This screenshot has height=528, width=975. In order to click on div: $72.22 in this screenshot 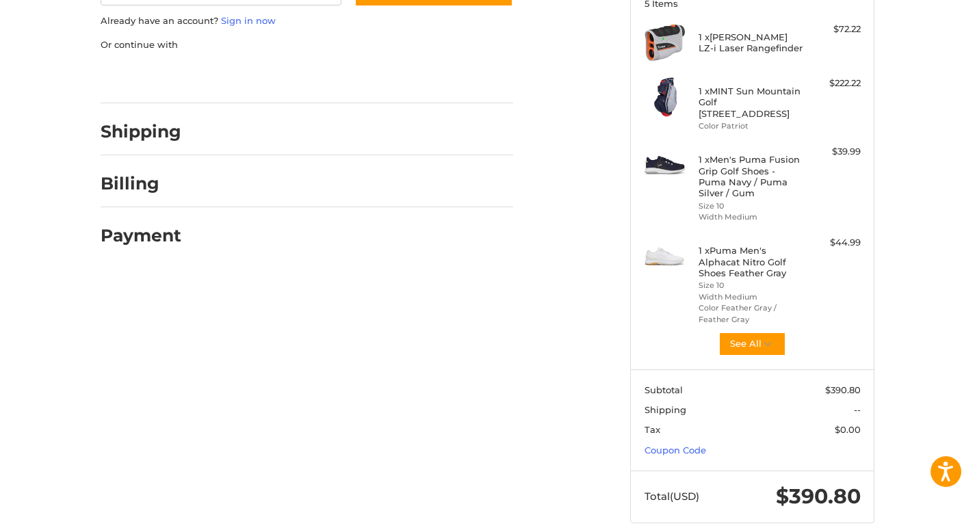, I will do `click(833, 29)`.